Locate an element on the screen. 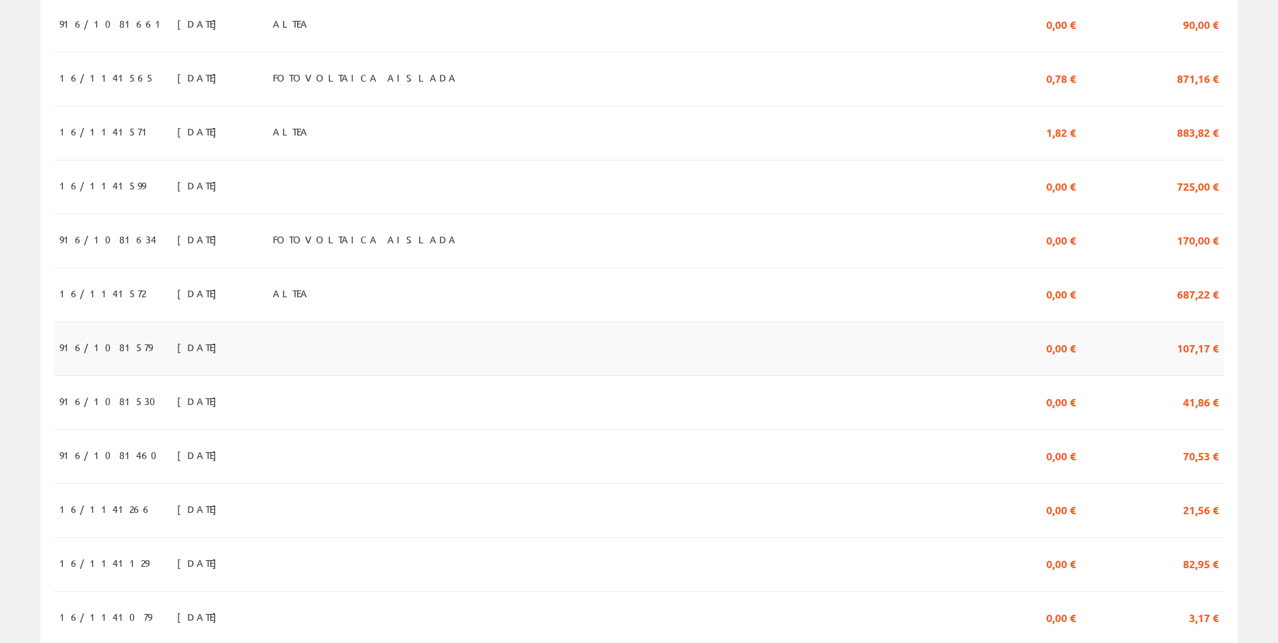  span: 70,53 € is located at coordinates (1201, 455).